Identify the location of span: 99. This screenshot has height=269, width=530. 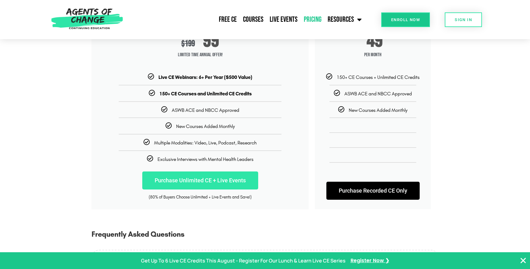
(211, 41).